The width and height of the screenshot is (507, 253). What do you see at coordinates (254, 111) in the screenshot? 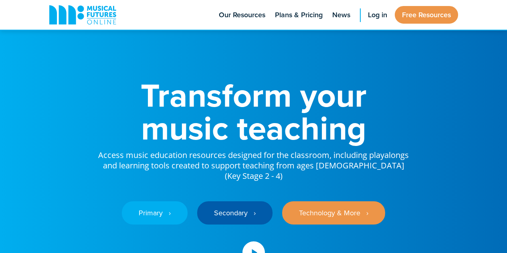
I see `h1: Transform your music teaching` at bounding box center [254, 111].